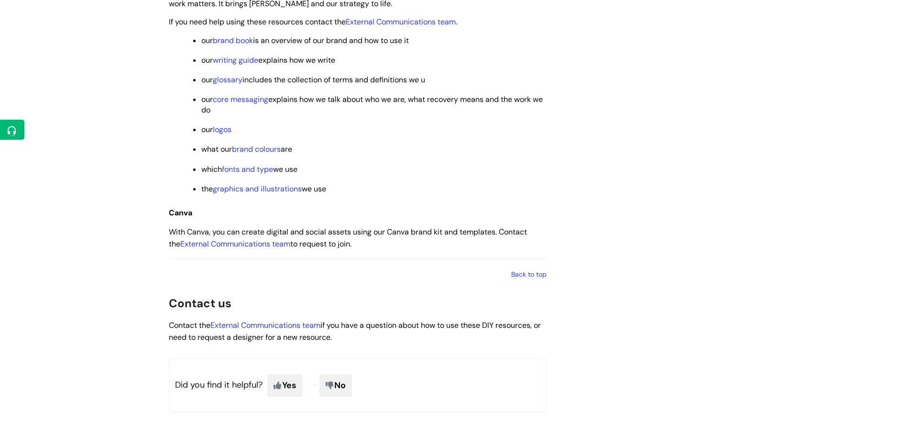 The height and width of the screenshot is (436, 911). I want to click on span: which we use, so click(249, 169).